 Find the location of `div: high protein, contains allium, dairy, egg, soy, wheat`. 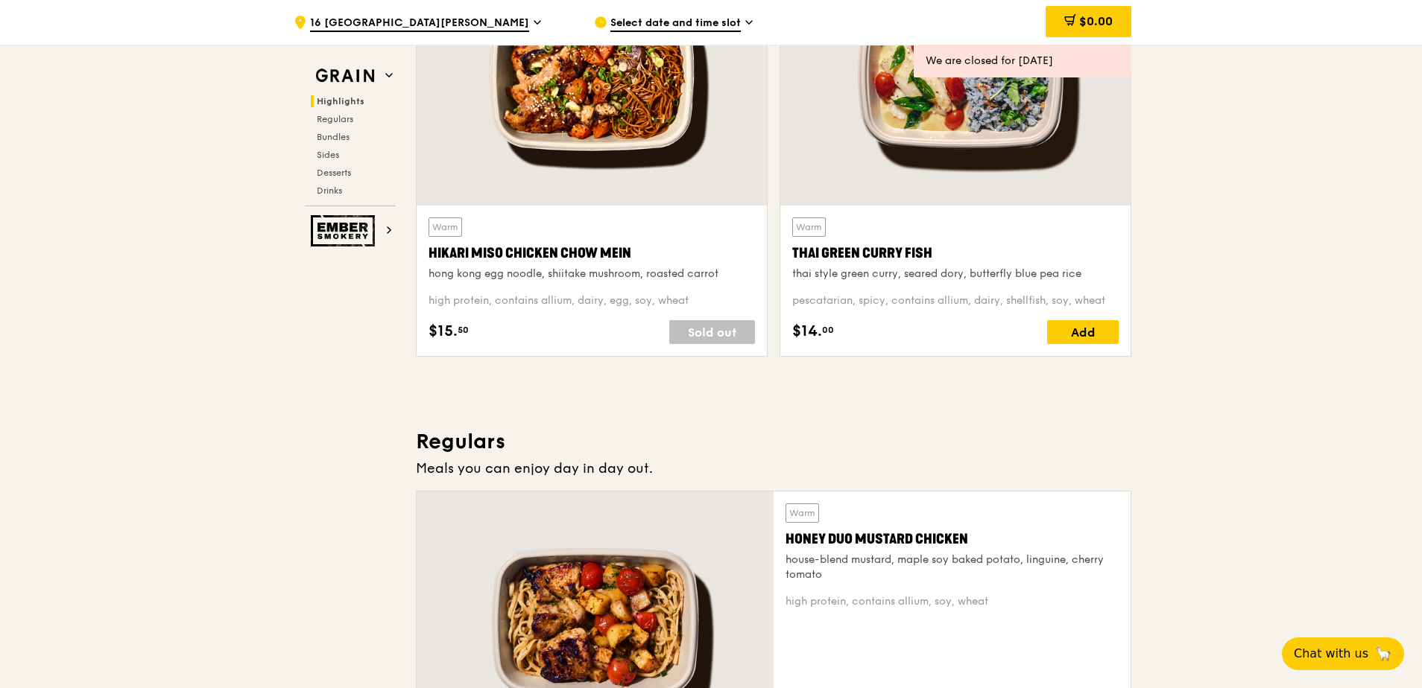

div: high protein, contains allium, dairy, egg, soy, wheat is located at coordinates (592, 301).